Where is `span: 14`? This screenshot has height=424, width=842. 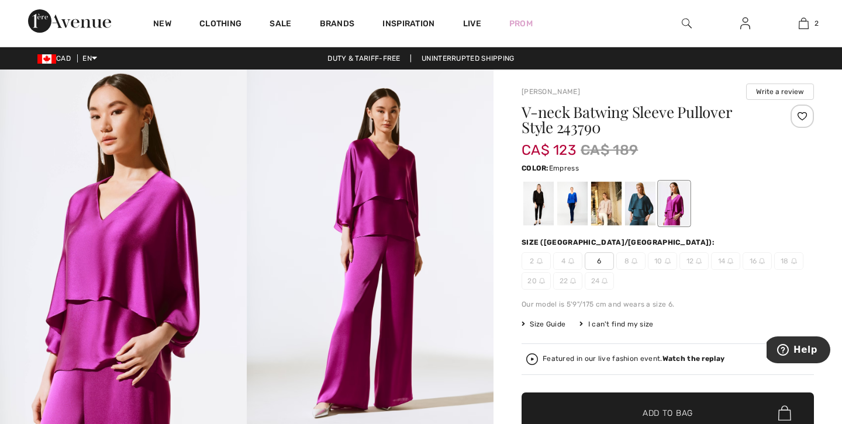
span: 14 is located at coordinates (725, 261).